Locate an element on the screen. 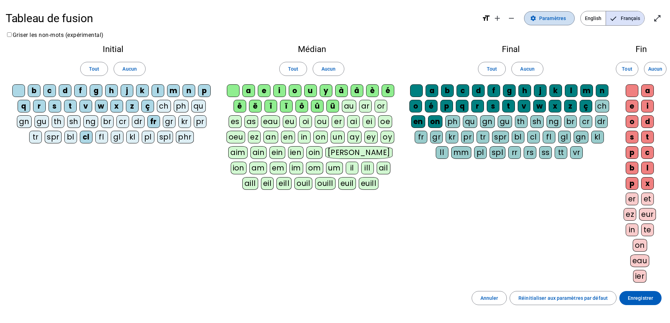  div: kr is located at coordinates (452, 137).